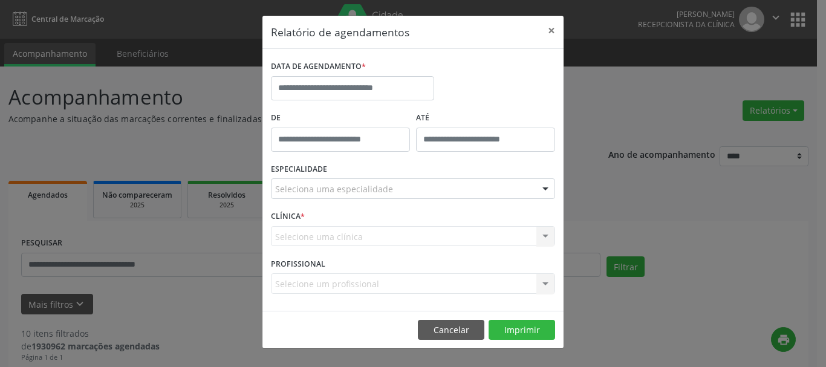  Describe the element at coordinates (288, 216) in the screenshot. I see `label: CLÍNICA` at that location.